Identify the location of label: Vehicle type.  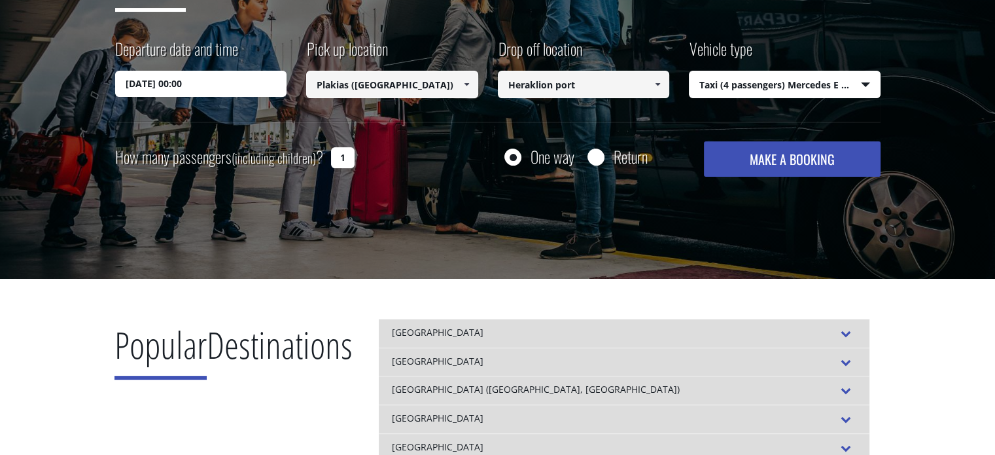
(720, 54).